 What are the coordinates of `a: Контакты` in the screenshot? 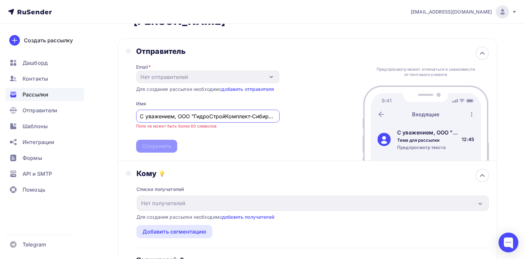 It's located at (45, 79).